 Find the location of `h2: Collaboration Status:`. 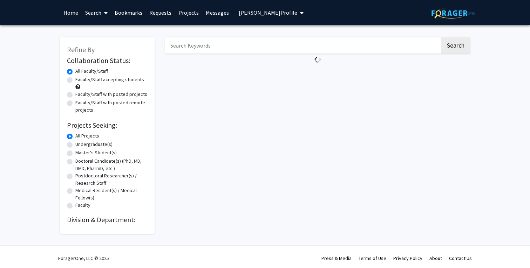

h2: Collaboration Status: is located at coordinates (107, 61).